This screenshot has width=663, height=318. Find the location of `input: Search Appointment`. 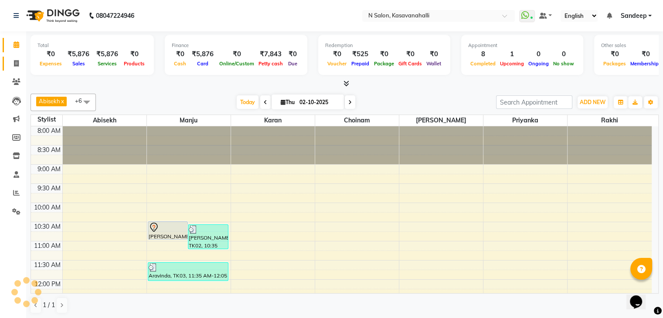

input: Search Appointment is located at coordinates (534, 102).